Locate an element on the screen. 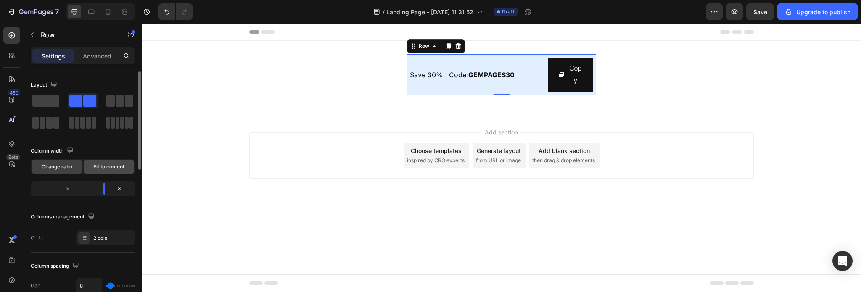  div: Undo/Redo is located at coordinates (175, 12).